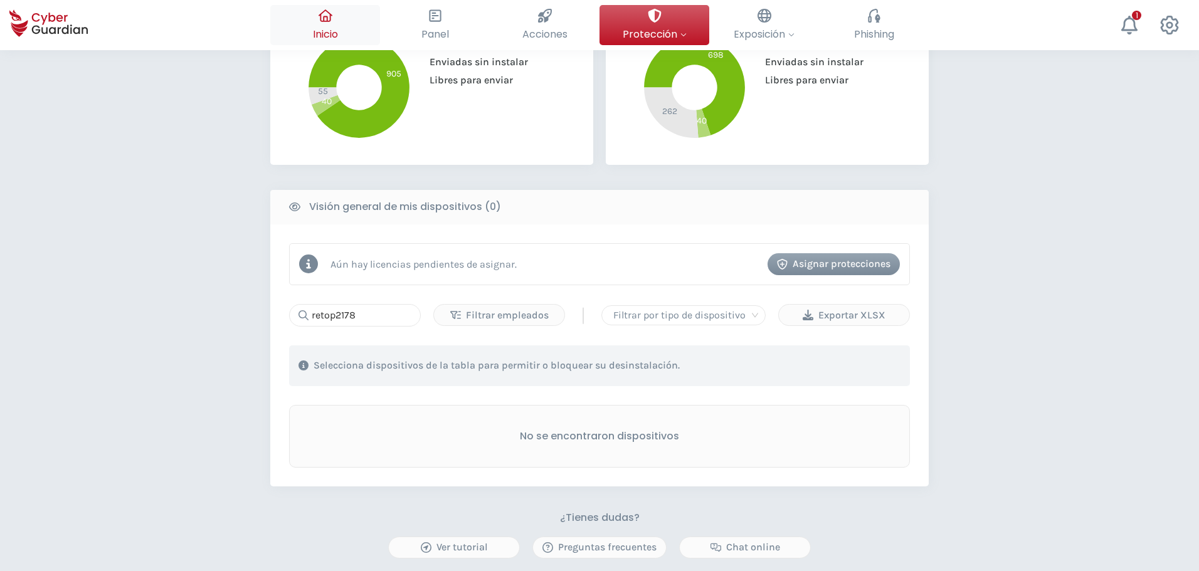 The height and width of the screenshot is (571, 1199). I want to click on b: Visión general de mis dispositivos (0), so click(405, 207).